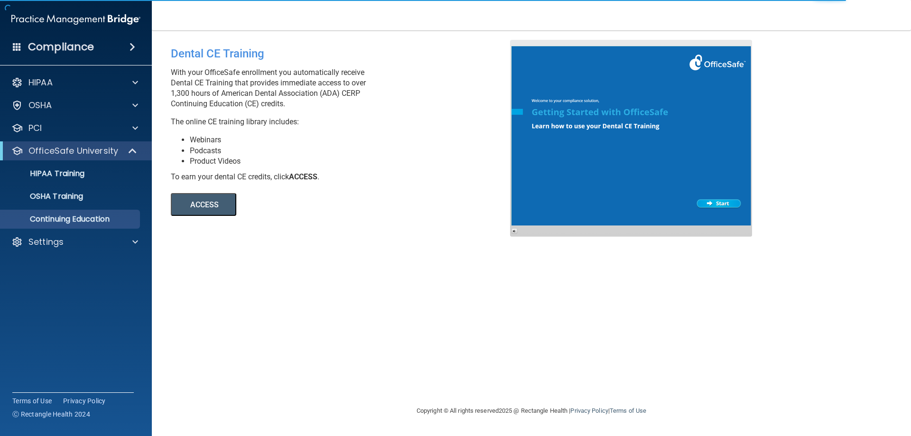 This screenshot has height=436, width=911. Describe the element at coordinates (61, 47) in the screenshot. I see `h4: Compliance` at that location.